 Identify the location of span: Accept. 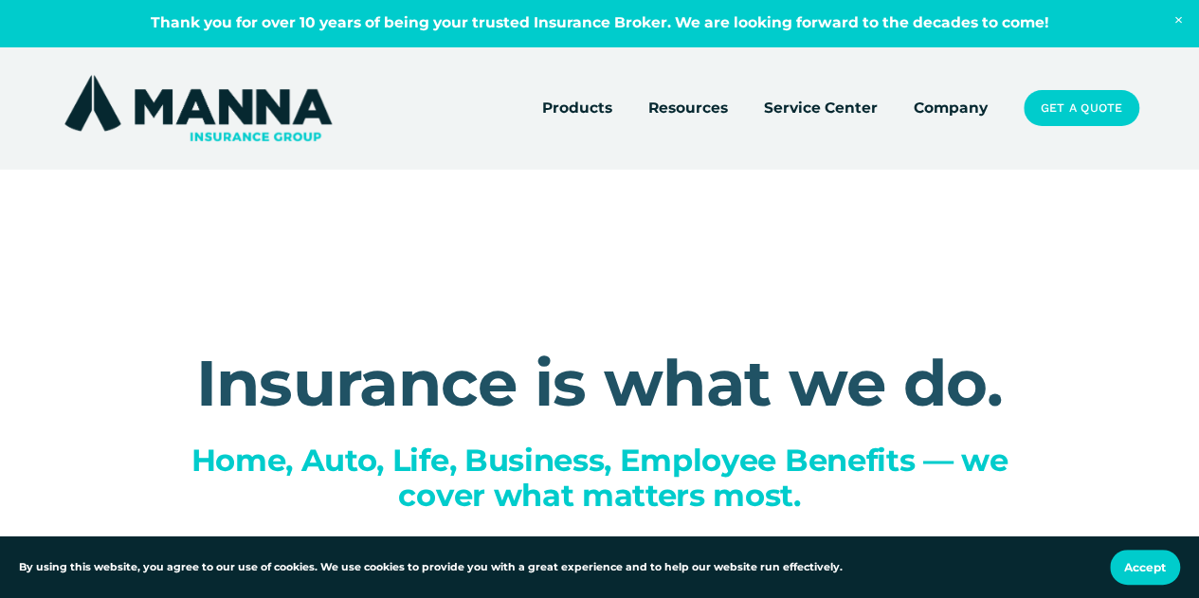
(1145, 567).